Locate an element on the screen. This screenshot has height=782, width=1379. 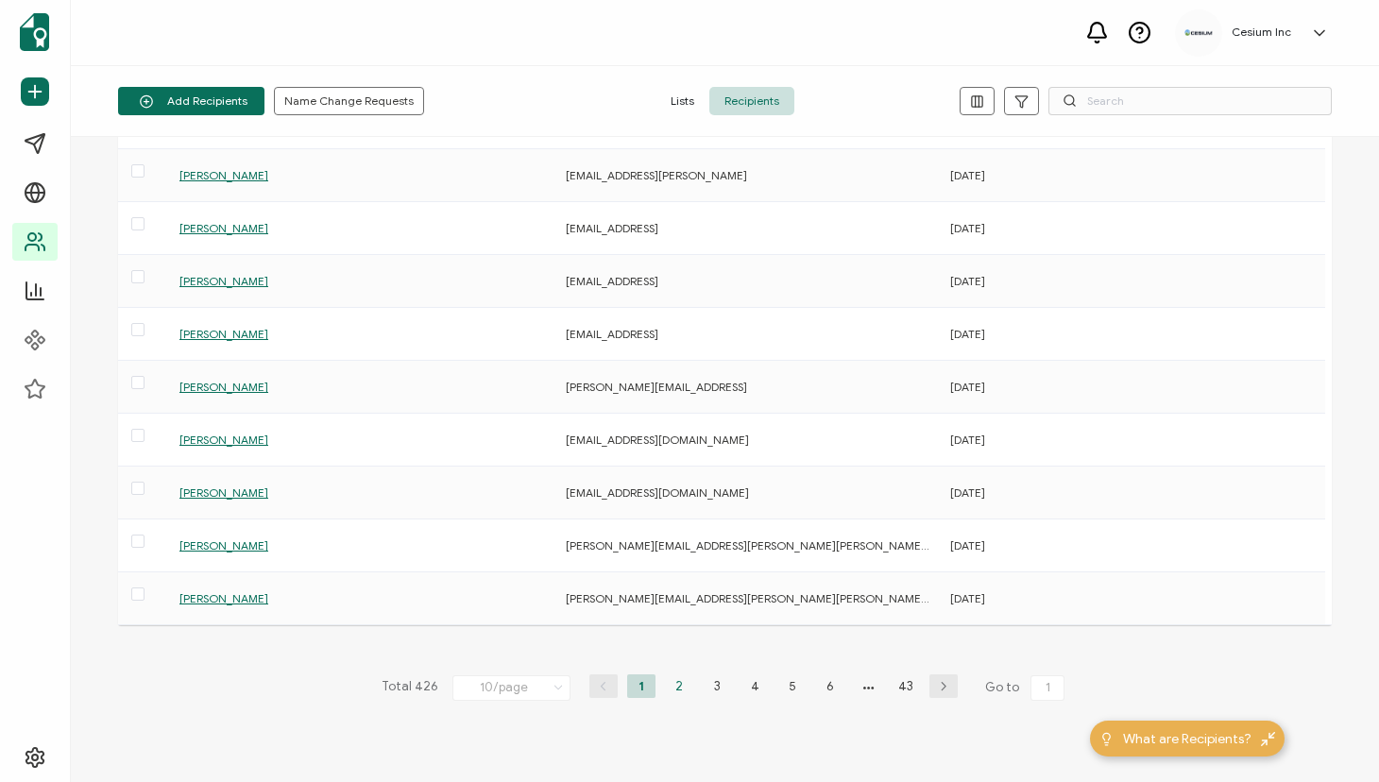
li: 43 is located at coordinates (906, 686).